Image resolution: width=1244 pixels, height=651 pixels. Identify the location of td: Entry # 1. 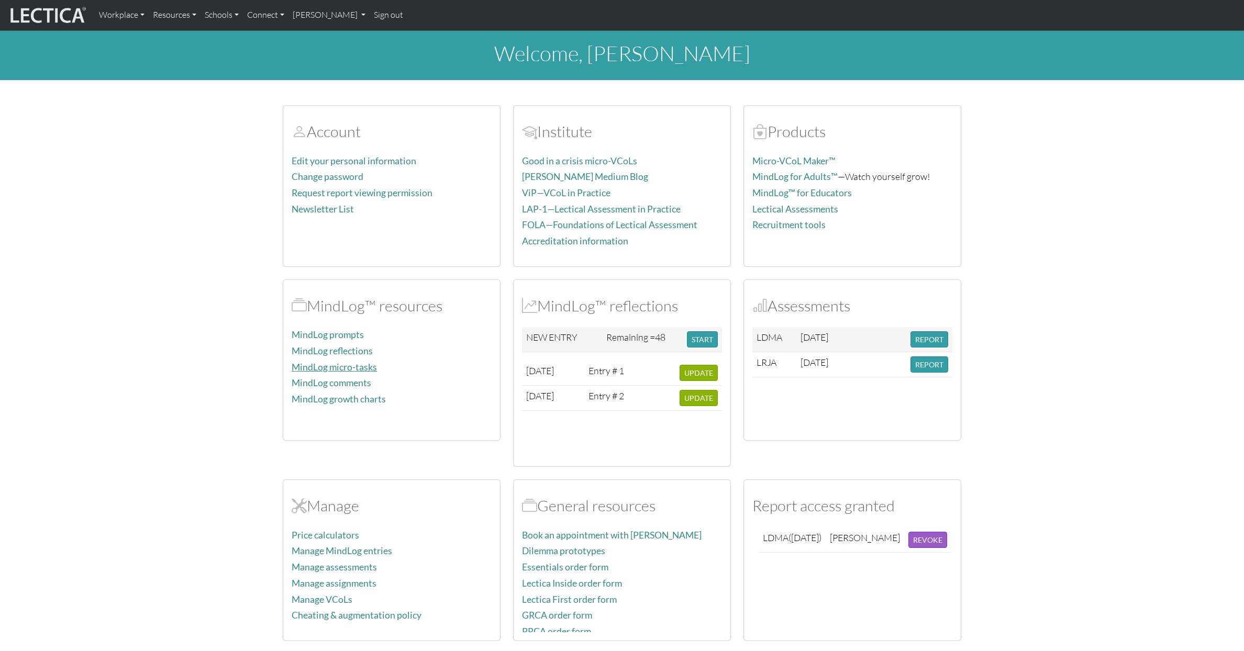
(608, 373).